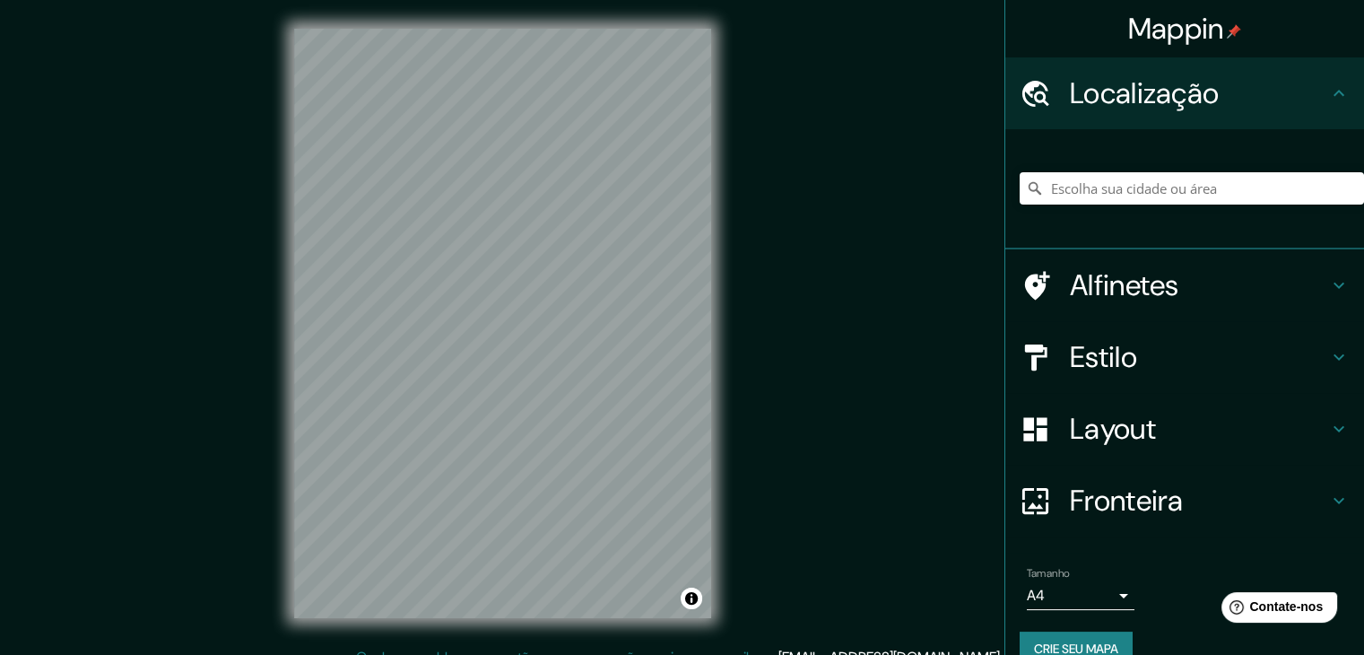 The image size is (1364, 655). Describe the element at coordinates (1145, 93) in the screenshot. I see `font: Localização` at that location.